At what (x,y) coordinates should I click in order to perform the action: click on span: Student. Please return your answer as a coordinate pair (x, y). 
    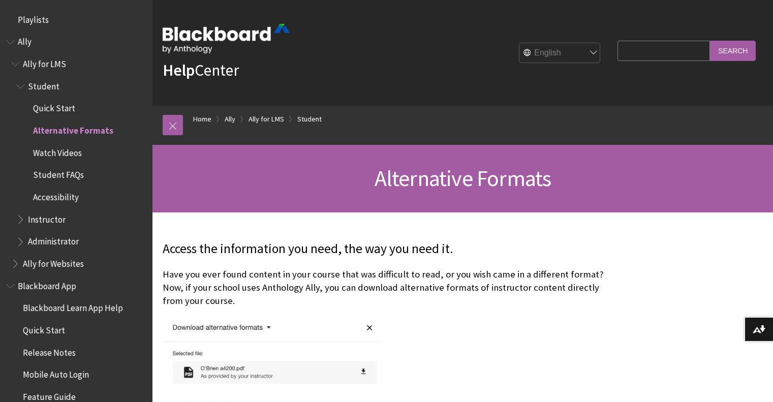
    Looking at the image, I should click on (44, 84).